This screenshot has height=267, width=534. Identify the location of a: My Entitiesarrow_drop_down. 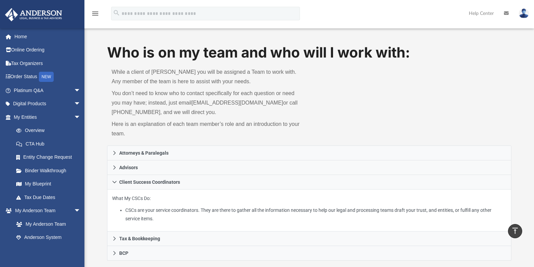
(48, 117).